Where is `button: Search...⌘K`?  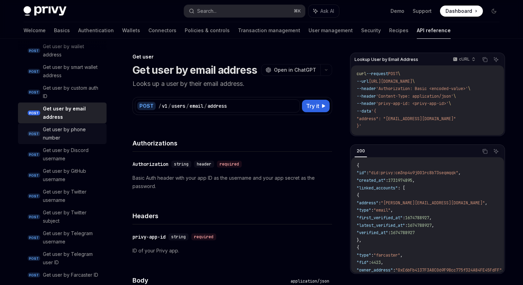
button: Search...⌘K is located at coordinates (245, 11).